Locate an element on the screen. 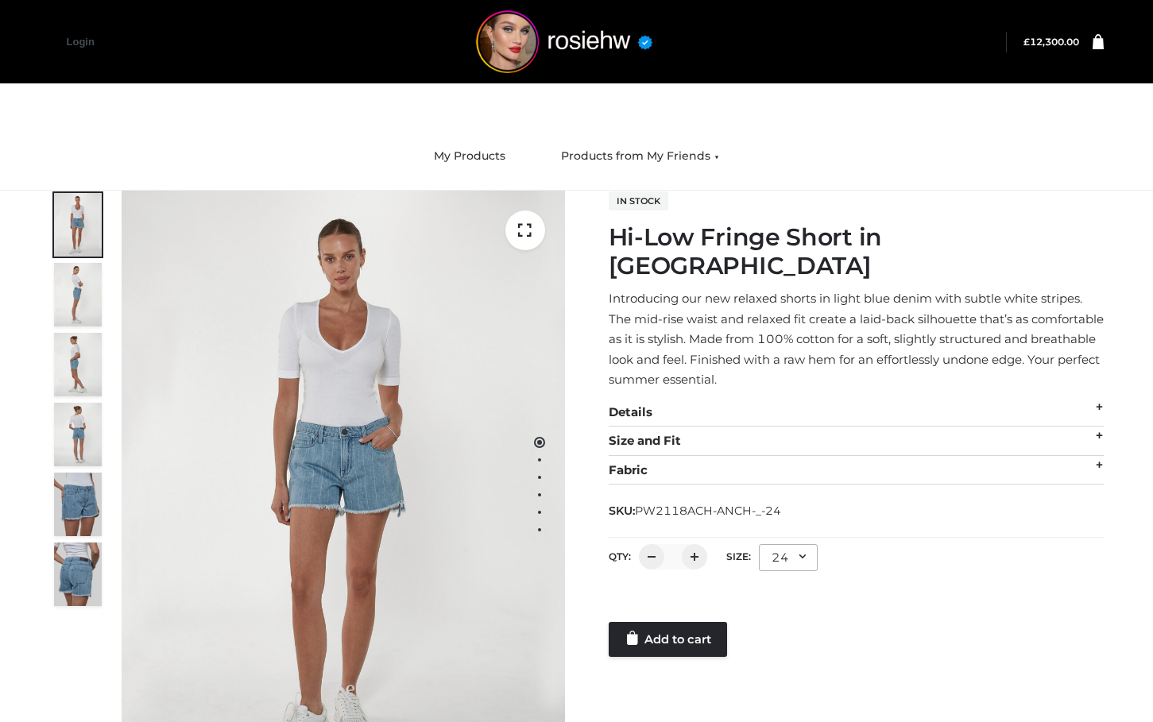  img: Hi-Low-Fringe-Short-in-Anchor-PW2118ACH_4.jpg is located at coordinates (78, 435).